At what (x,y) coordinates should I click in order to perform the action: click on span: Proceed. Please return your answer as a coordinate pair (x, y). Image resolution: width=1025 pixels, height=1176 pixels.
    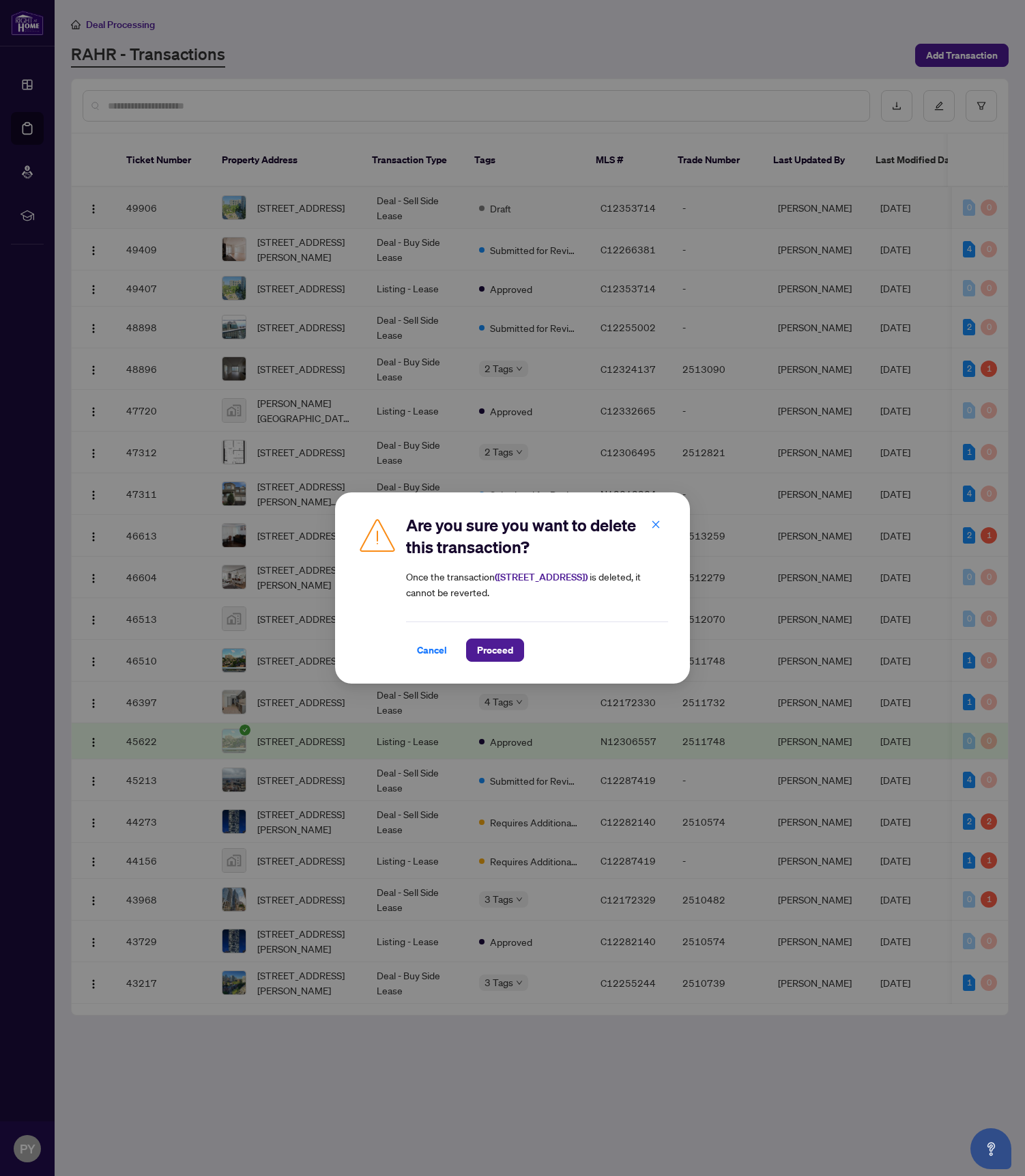
    Looking at the image, I should click on (495, 650).